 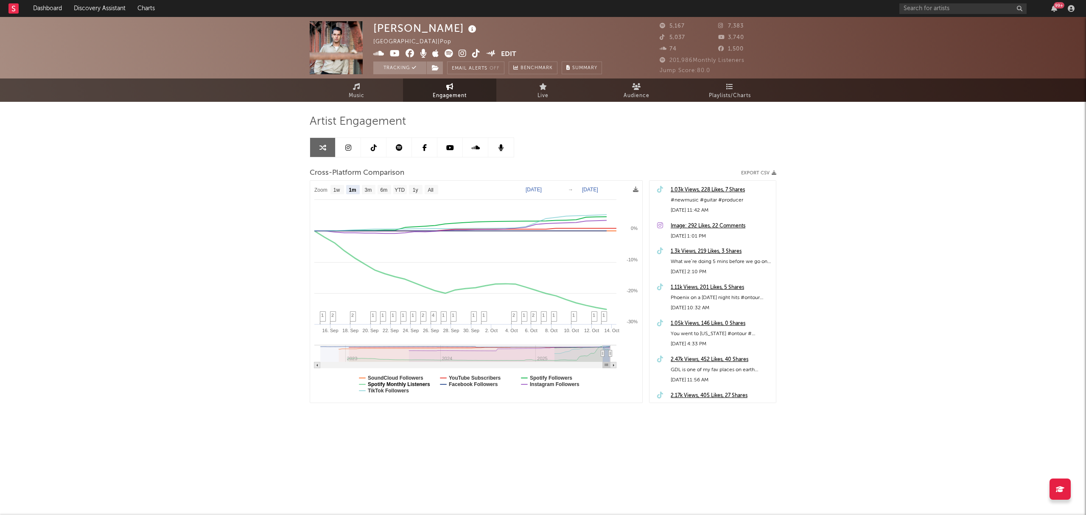 I want to click on span: Summary, so click(x=584, y=68).